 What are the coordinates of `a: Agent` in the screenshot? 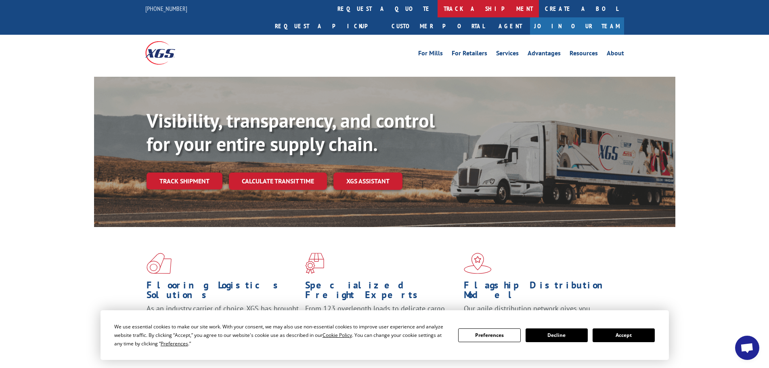 It's located at (510, 26).